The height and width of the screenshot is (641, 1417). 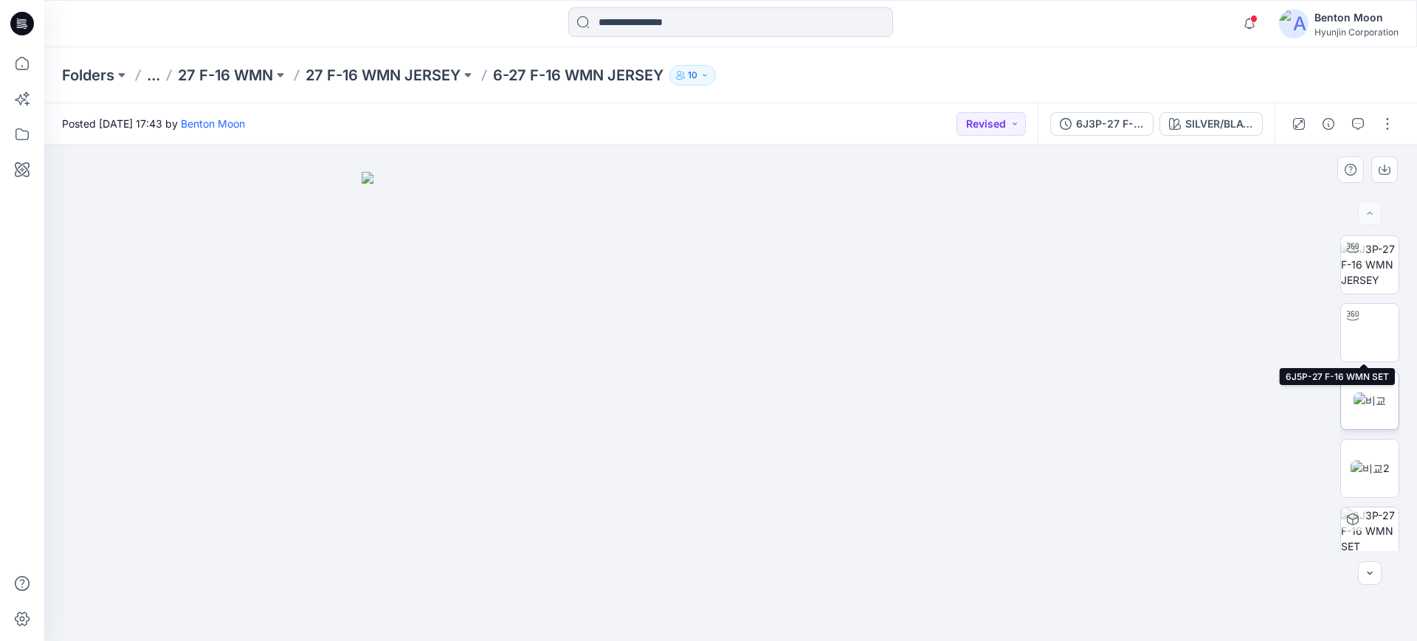 I want to click on button: 6J3P-27 F-16 WMN SET, so click(x=1102, y=124).